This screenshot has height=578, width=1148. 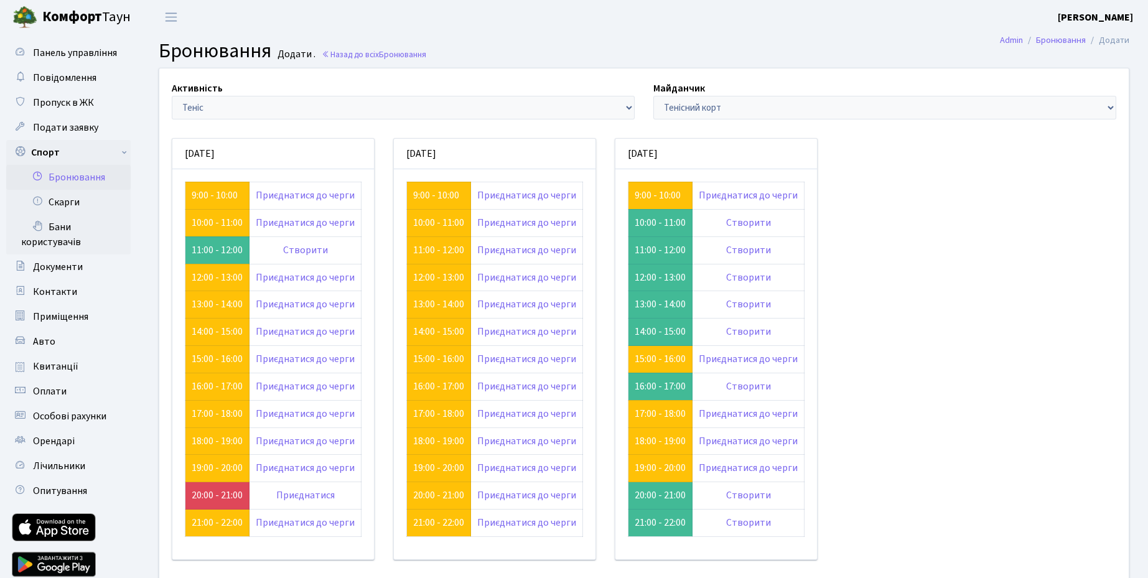 I want to click on a: Оплати, so click(x=68, y=391).